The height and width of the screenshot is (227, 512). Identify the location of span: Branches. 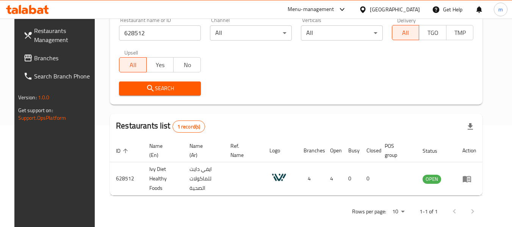
(64, 58).